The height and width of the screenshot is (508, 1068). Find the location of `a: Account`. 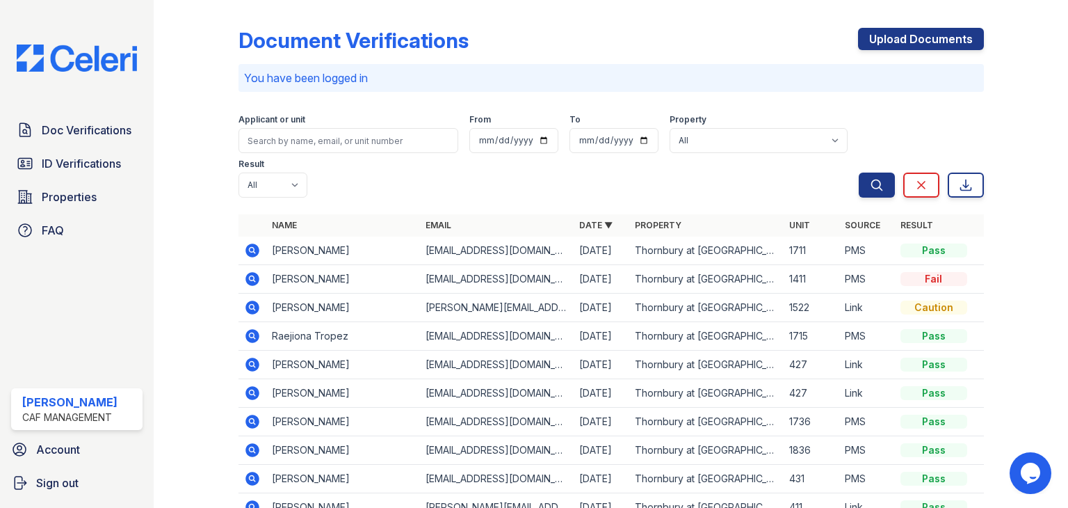

a: Account is located at coordinates (77, 449).